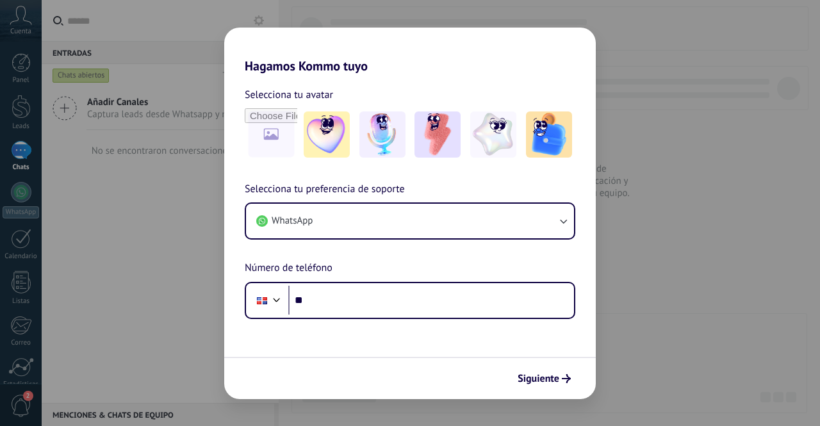 The height and width of the screenshot is (426, 820). Describe the element at coordinates (262, 301) in the screenshot. I see `div: Dominican Republic: + 1` at that location.